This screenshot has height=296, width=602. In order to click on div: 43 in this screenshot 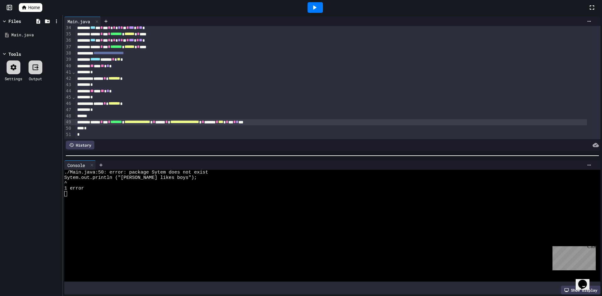, I will do `click(68, 85)`.